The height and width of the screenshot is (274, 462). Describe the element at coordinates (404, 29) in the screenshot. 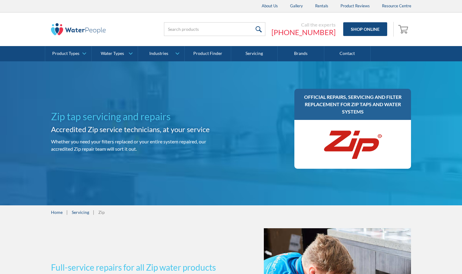

I see `img: shopping cart` at that location.